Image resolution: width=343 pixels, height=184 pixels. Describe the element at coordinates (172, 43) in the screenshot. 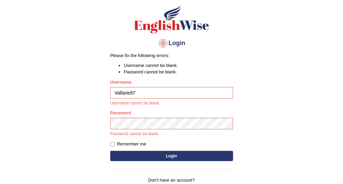

I see `h4: Login` at that location.